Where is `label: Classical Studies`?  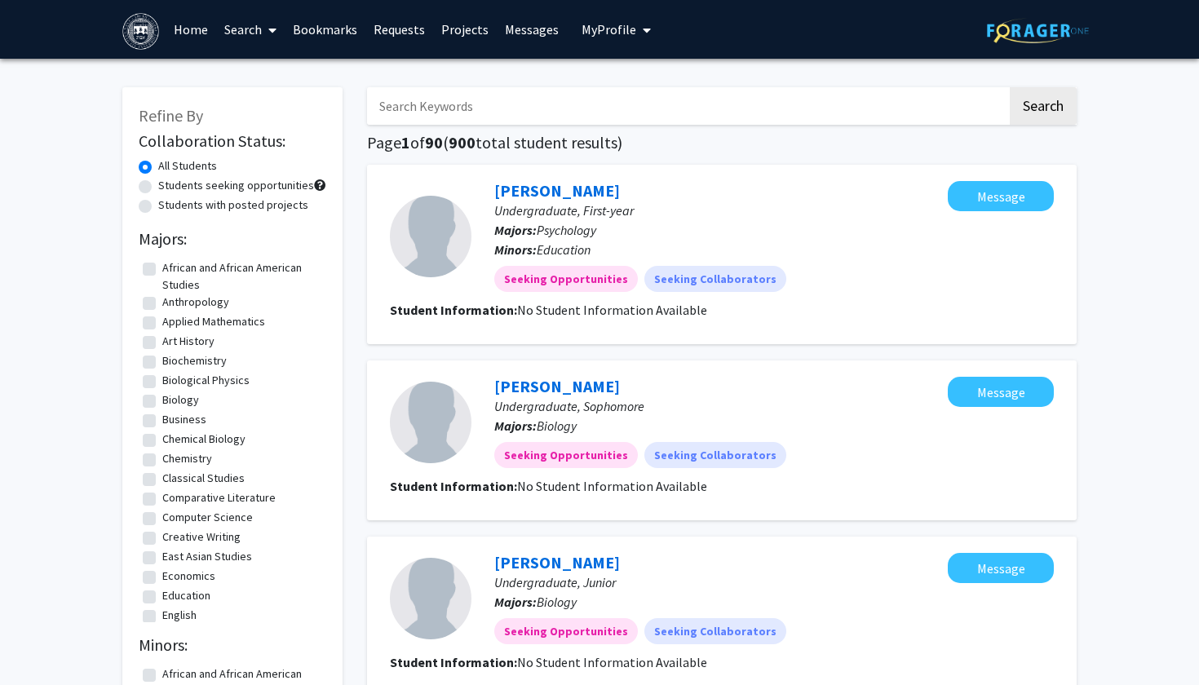 label: Classical Studies is located at coordinates (203, 478).